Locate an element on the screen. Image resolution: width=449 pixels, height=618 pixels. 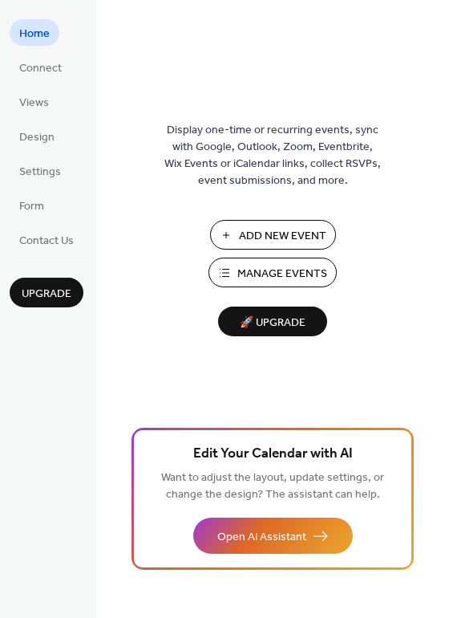
span: Contact Us is located at coordinates (47, 241).